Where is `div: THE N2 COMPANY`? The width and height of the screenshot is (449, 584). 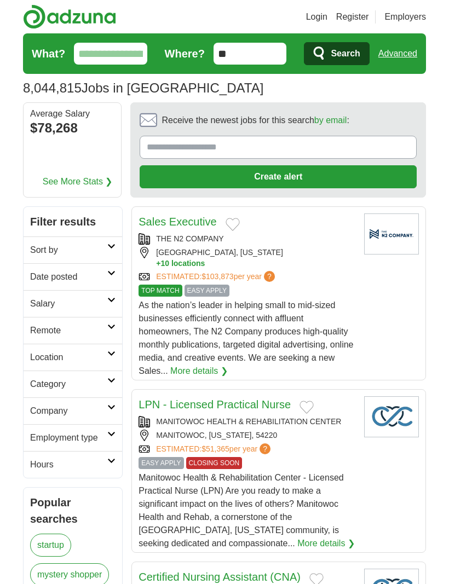 div: THE N2 COMPANY is located at coordinates (247, 239).